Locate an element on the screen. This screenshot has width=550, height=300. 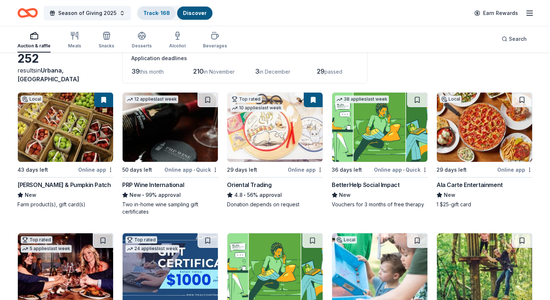
span: passed is located at coordinates (333, 71).